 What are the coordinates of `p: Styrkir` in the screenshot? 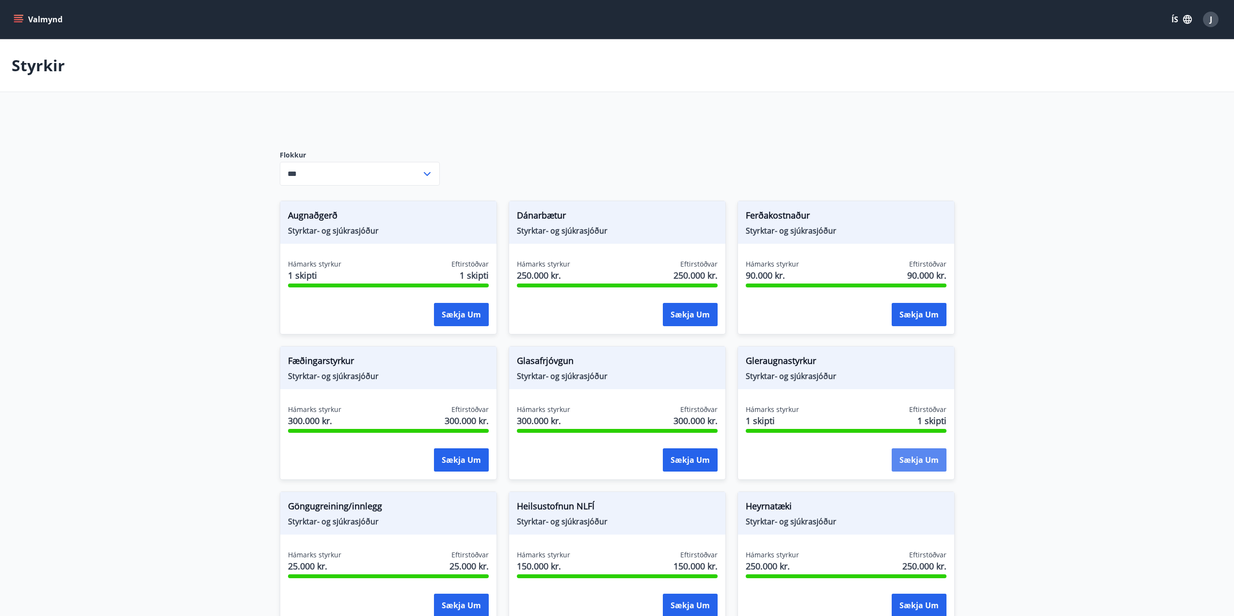 It's located at (38, 65).